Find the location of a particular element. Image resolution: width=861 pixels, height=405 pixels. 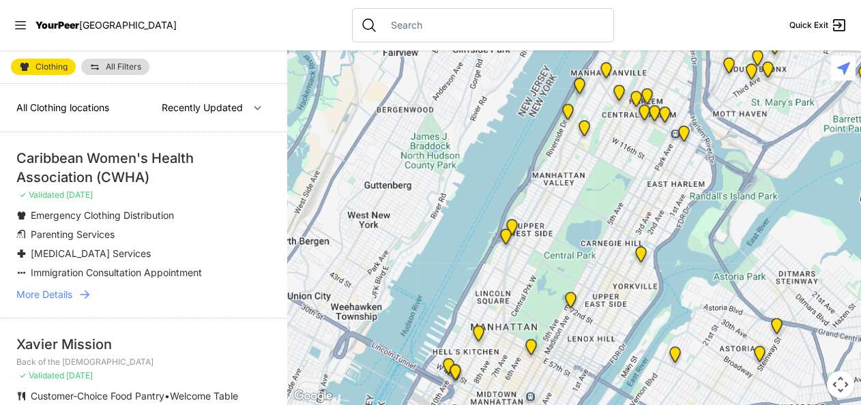

div: Main Location is located at coordinates (684, 136).